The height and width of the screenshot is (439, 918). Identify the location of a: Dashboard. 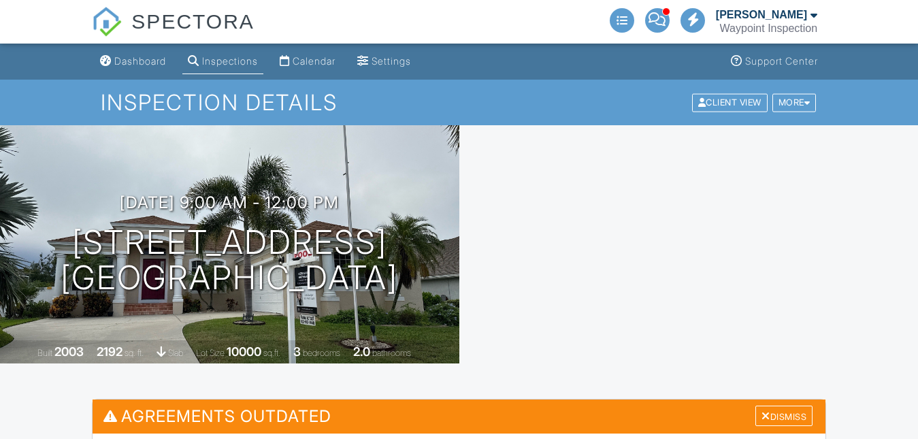
(133, 61).